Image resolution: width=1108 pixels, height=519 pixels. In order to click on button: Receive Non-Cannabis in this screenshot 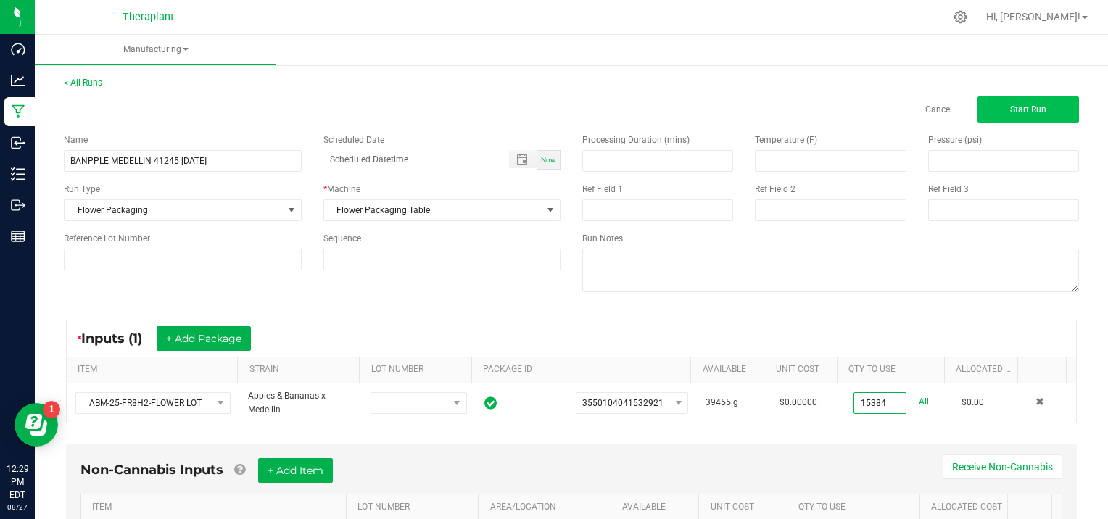, I will do `click(1002, 467)`.